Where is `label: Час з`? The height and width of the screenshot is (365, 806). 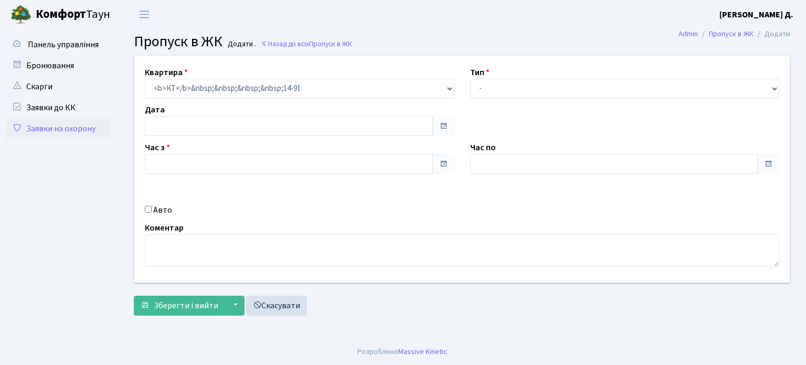 label: Час з is located at coordinates (158, 148).